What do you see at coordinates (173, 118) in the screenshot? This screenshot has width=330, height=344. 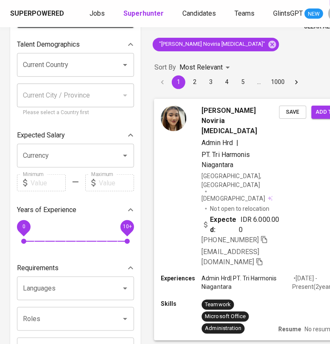 I see `img: 2aa7a45120c1bd2c098cc3b164cc3a8b.jpeg` at bounding box center [173, 118].